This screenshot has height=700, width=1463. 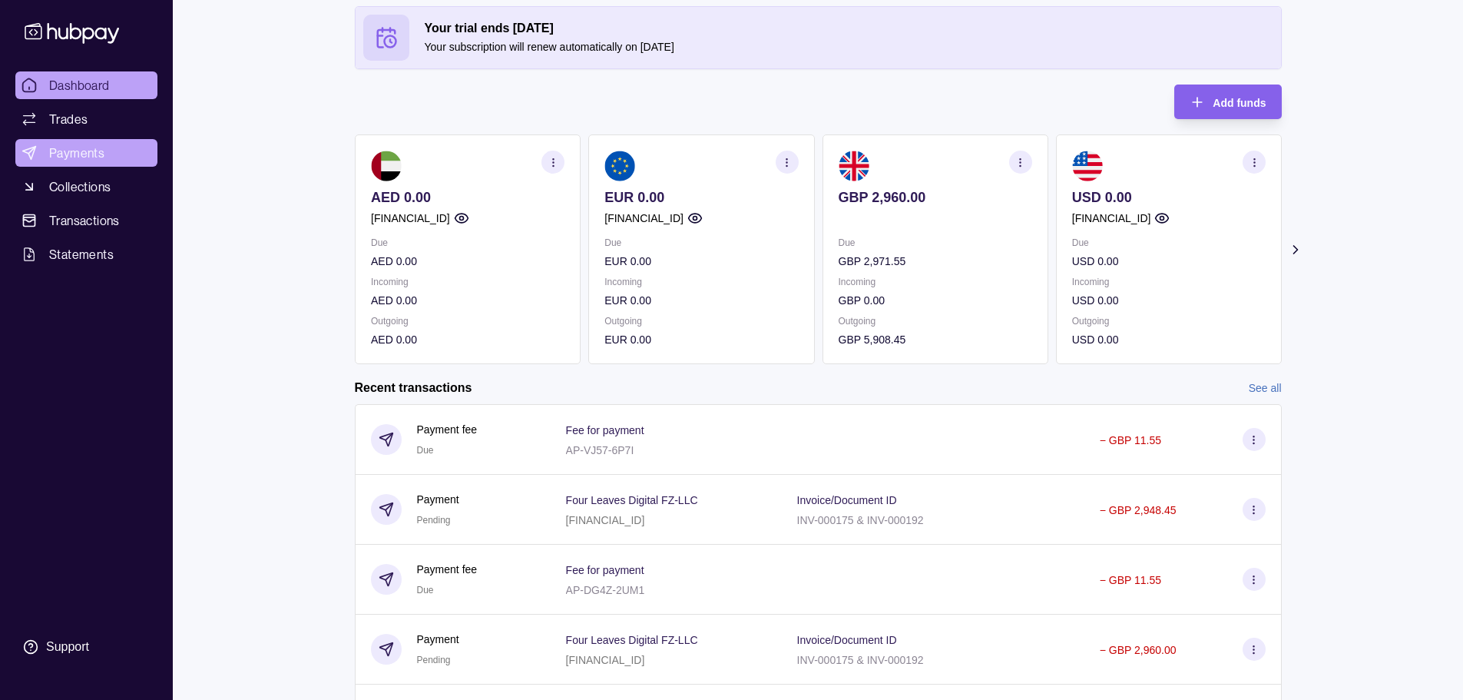 I want to click on span: Transactions, so click(x=84, y=220).